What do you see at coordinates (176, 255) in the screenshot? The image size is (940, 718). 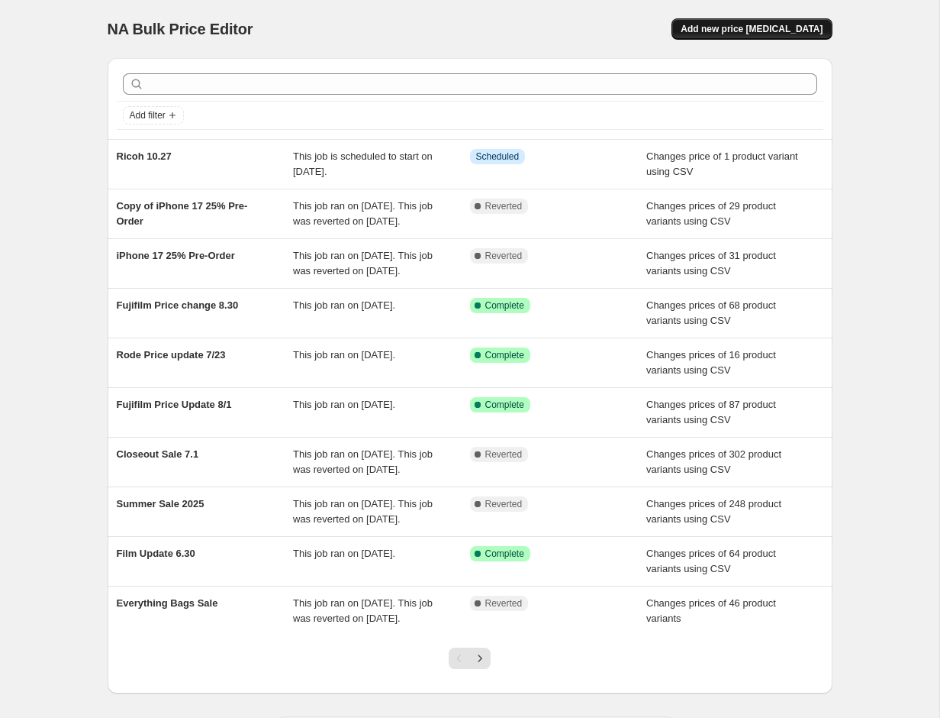 I see `span: iPhone 17 25% Pre-Order` at bounding box center [176, 255].